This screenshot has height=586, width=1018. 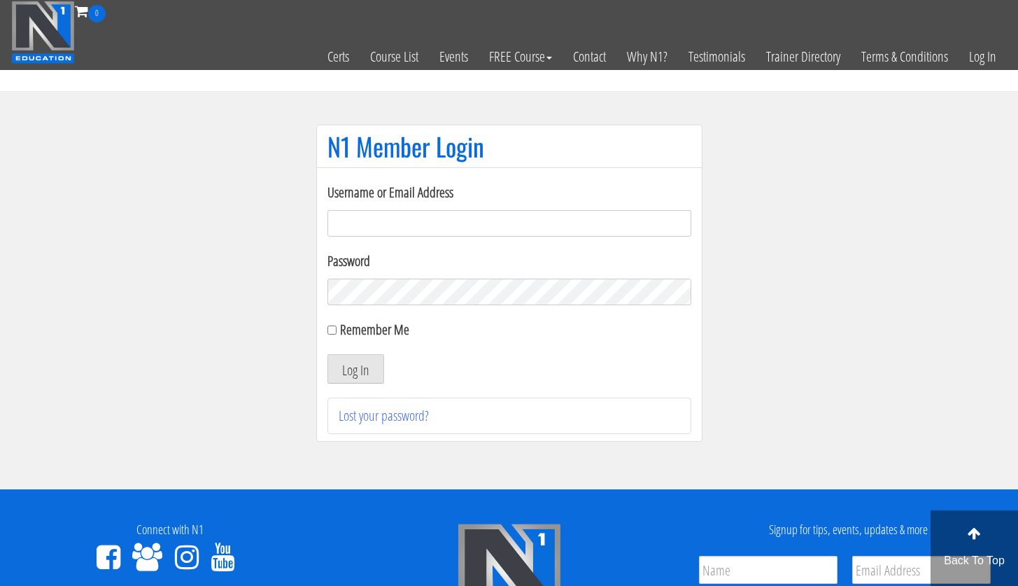 What do you see at coordinates (453, 57) in the screenshot?
I see `a: Events` at bounding box center [453, 57].